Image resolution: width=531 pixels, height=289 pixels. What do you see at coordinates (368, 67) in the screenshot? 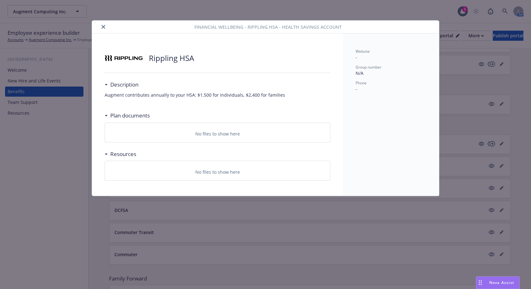
I see `span: Group number` at bounding box center [368, 67].